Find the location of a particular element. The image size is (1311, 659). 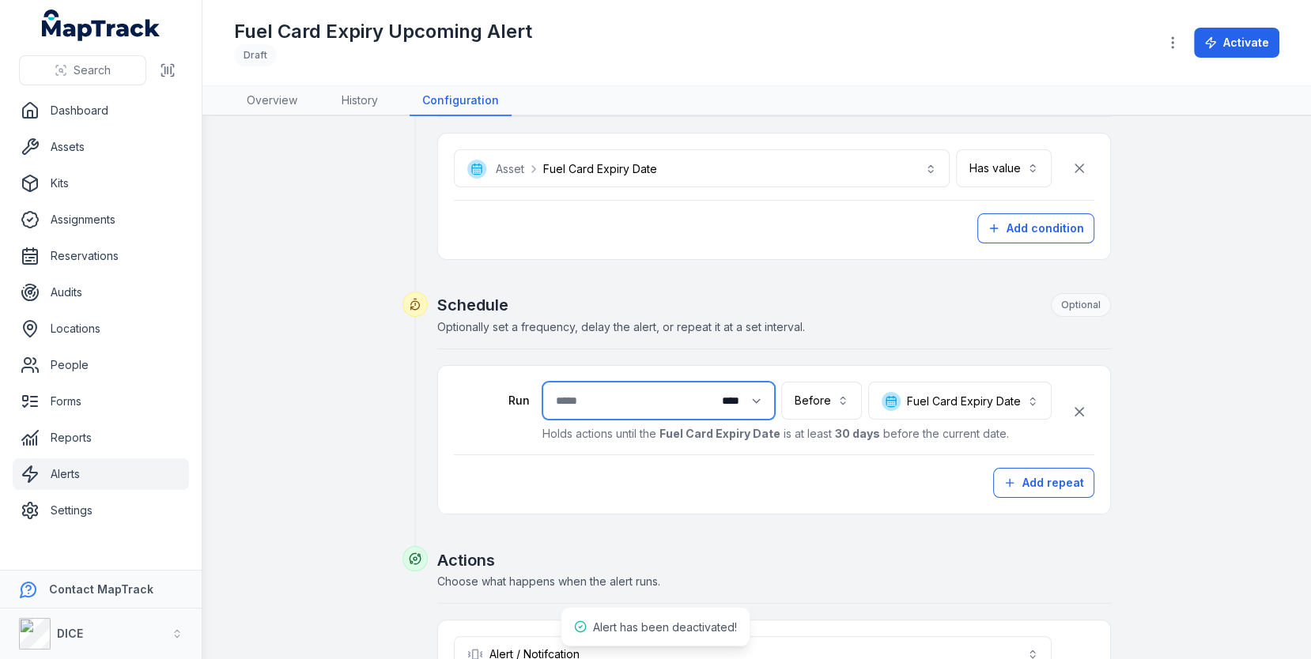

div: Optional is located at coordinates (1081, 305).